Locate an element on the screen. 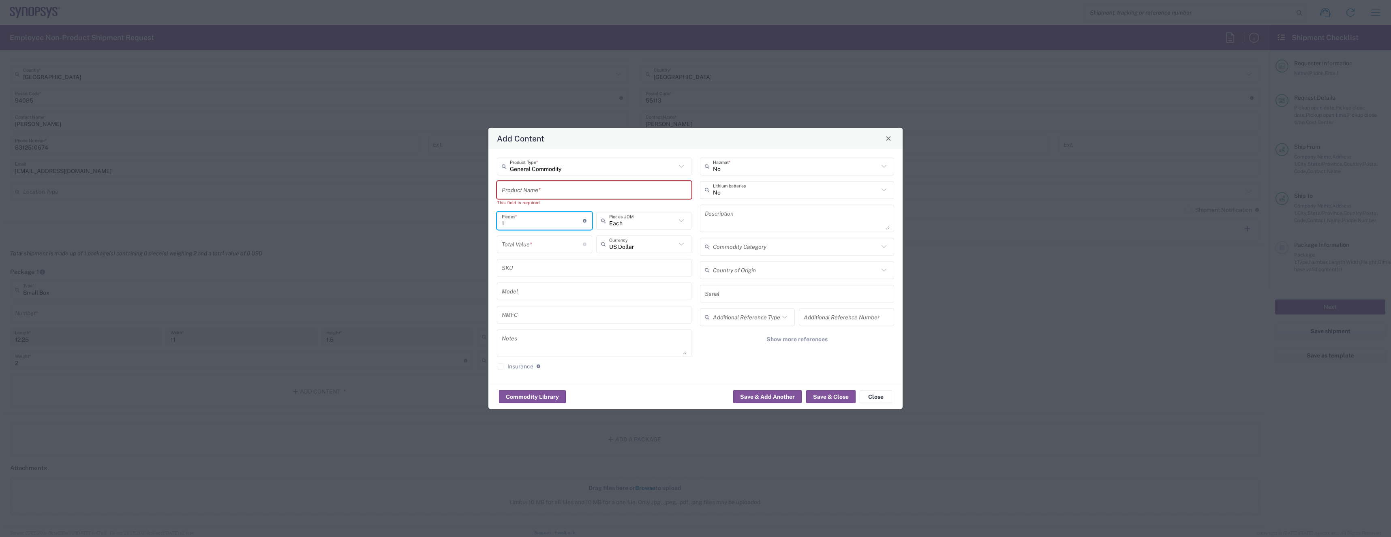 Image resolution: width=1391 pixels, height=537 pixels. span: Show more references is located at coordinates (797, 339).